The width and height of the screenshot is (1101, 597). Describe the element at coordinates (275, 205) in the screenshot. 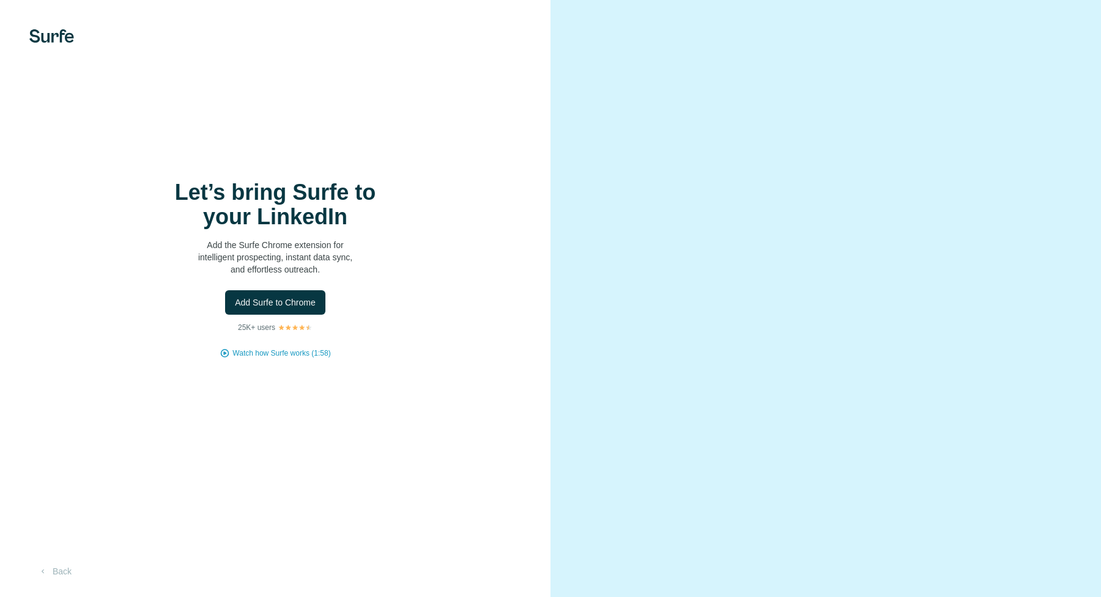

I see `h1: Let’s bring Surfe to your LinkedIn` at that location.